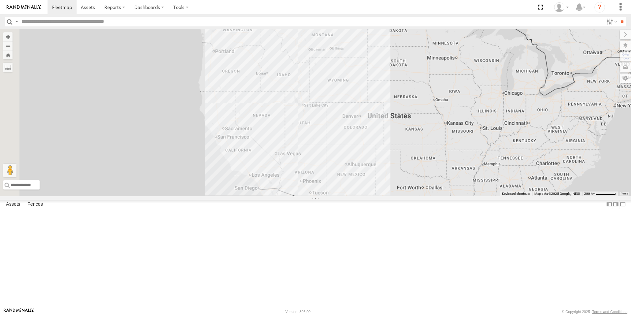 The image size is (631, 315). I want to click on a: Terms, so click(624, 194).